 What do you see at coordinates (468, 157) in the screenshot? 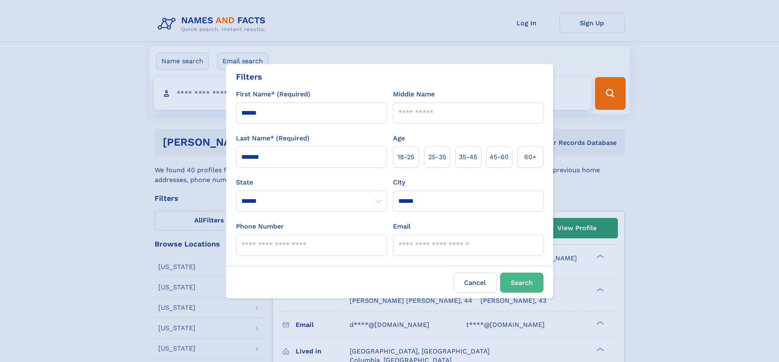
I see `span: 35‑45` at bounding box center [468, 157].